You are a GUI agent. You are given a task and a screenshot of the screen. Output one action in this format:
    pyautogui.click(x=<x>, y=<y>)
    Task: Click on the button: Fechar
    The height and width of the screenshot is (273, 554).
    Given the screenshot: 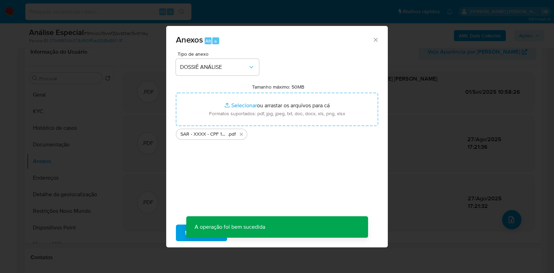 What is the action you would take?
    pyautogui.click(x=375, y=39)
    